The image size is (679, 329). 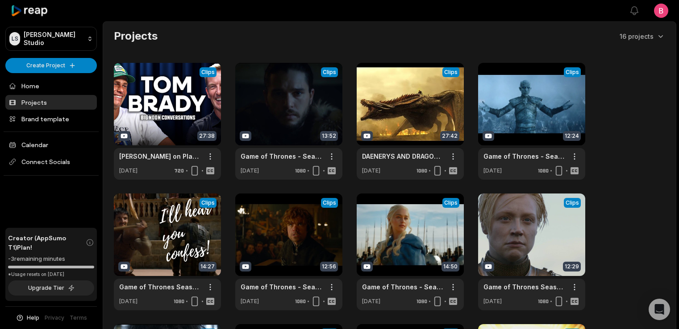 What do you see at coordinates (51, 66) in the screenshot?
I see `button: Create Project` at bounding box center [51, 66].